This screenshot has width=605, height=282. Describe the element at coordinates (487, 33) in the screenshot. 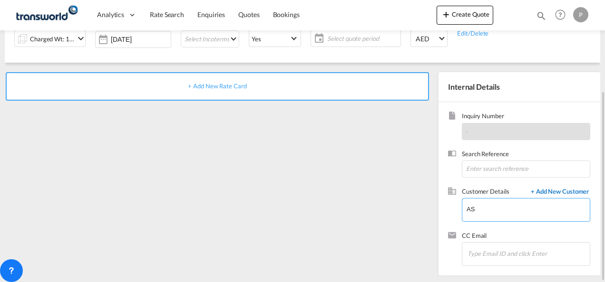

I see `div: Edit/Delete` at that location.